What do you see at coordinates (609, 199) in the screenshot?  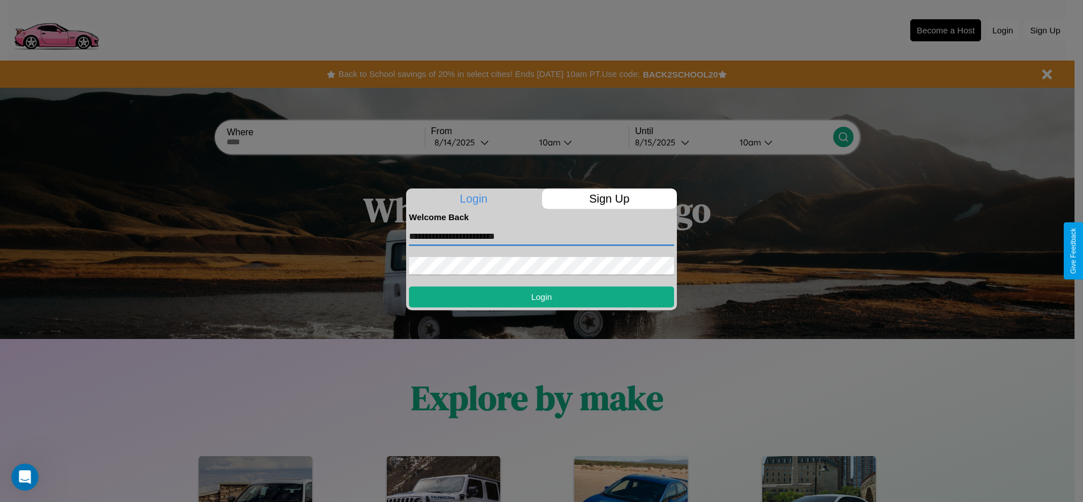 I see `p: Sign Up` at bounding box center [609, 199].